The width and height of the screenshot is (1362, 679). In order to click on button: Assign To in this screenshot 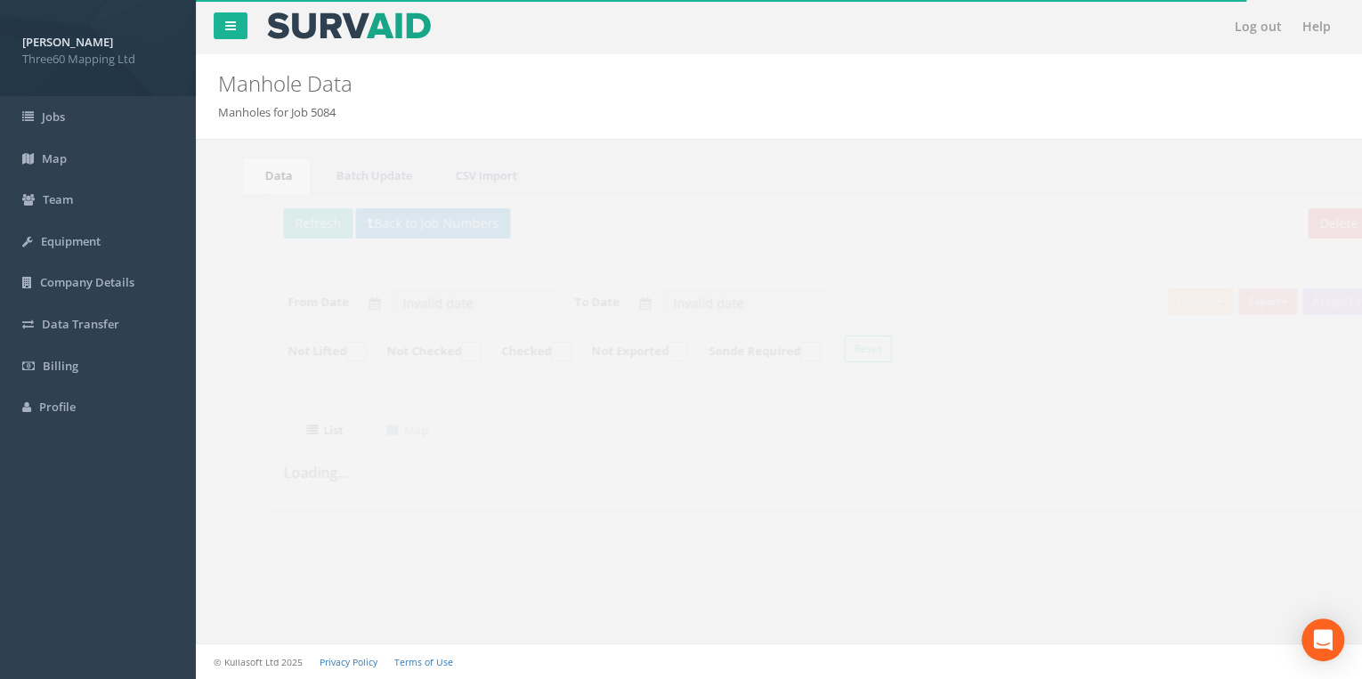, I will do `click(1293, 302)`.